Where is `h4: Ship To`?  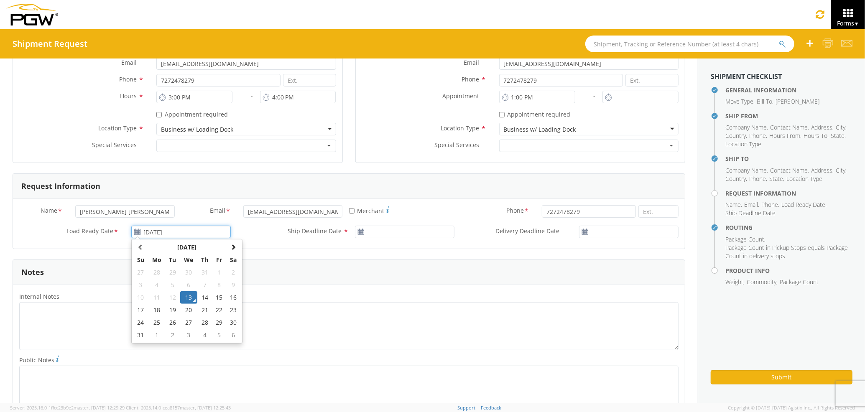 h4: Ship To is located at coordinates (789, 158).